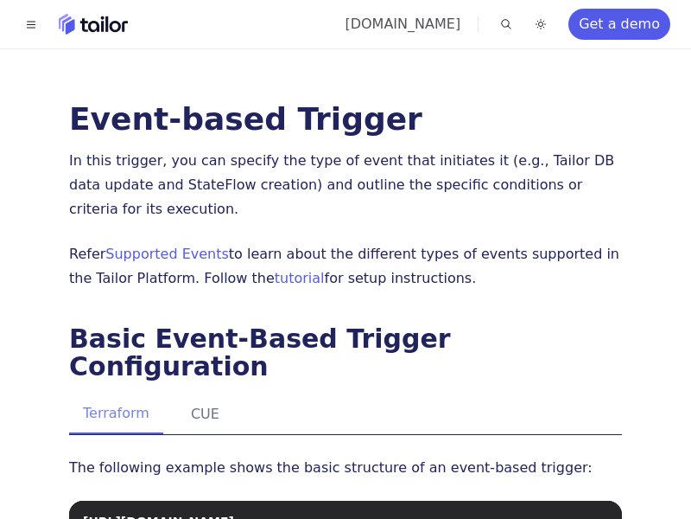 This screenshot has width=691, height=519. What do you see at coordinates (346, 185) in the screenshot?
I see `p: In this trigger, you can specify the type of event that initiates it (e.g., Tailor DB data update...` at bounding box center [346, 185].